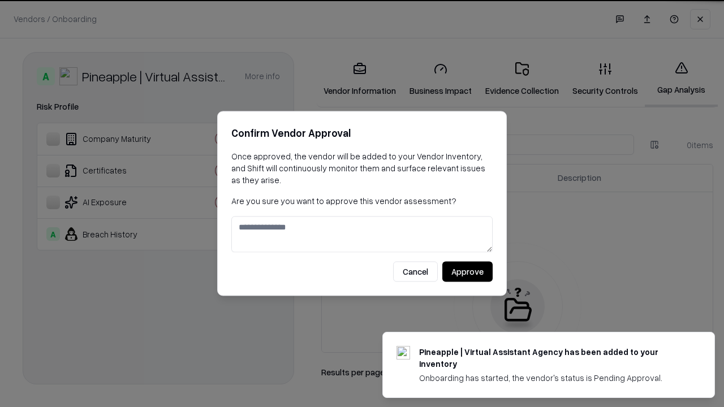 The image size is (724, 407). Describe the element at coordinates (415, 272) in the screenshot. I see `button: Cancel` at that location.